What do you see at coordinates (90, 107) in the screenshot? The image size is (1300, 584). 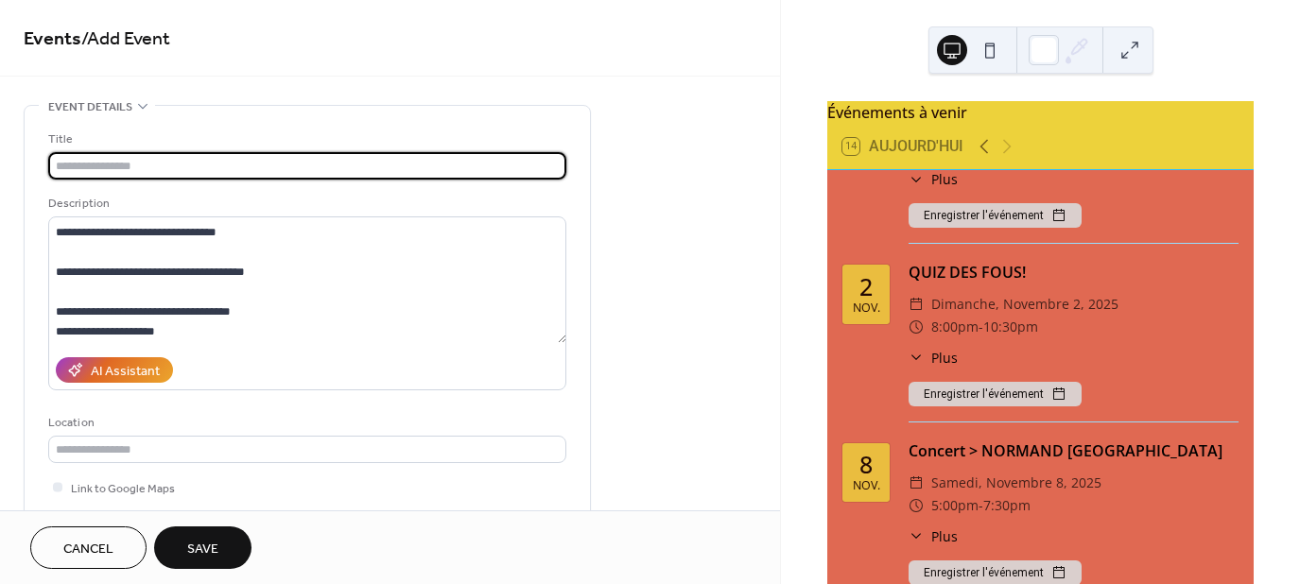 I see `span: Event details` at bounding box center [90, 107].